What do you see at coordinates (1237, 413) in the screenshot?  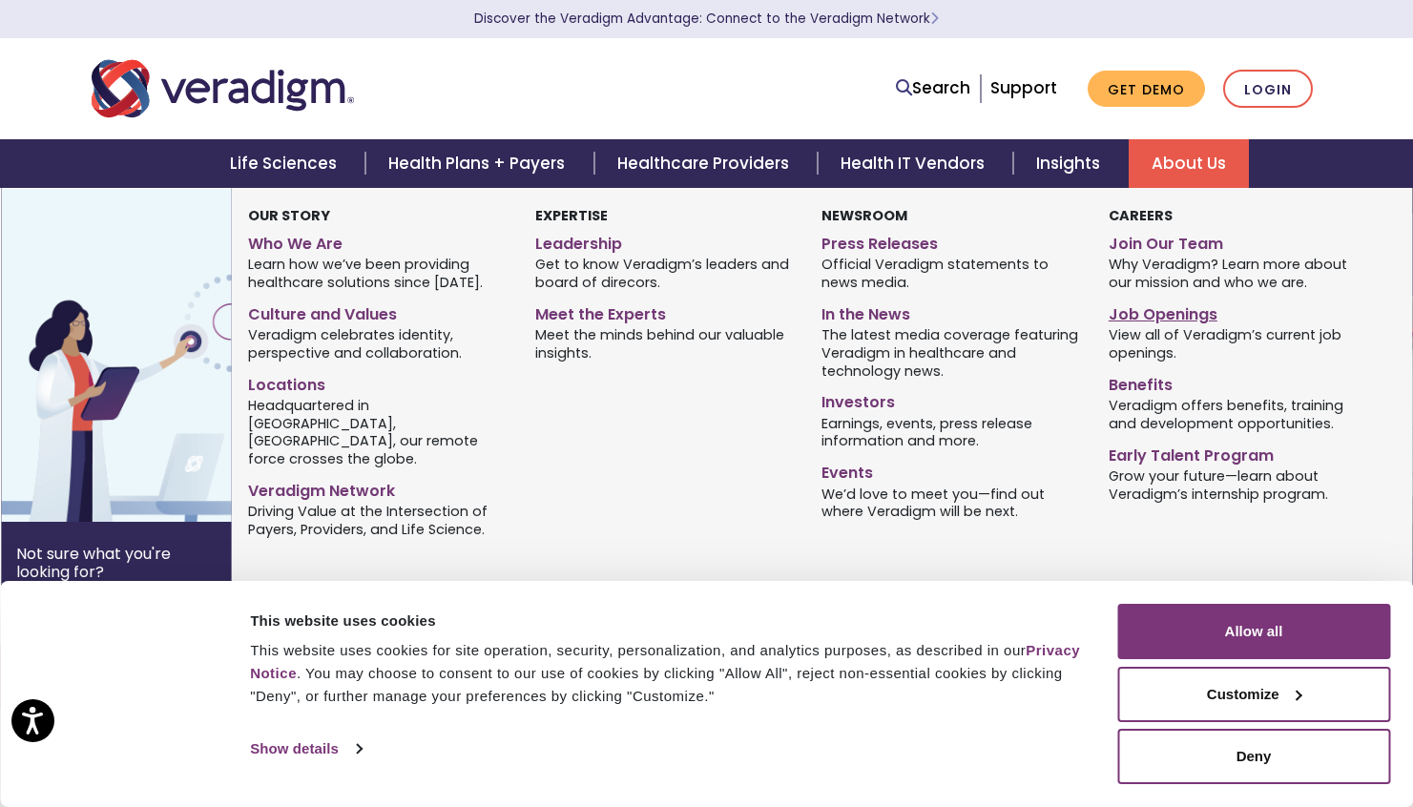 I see `span: Veradigm offers benefits, training and development opportunities.` at bounding box center [1237, 413].